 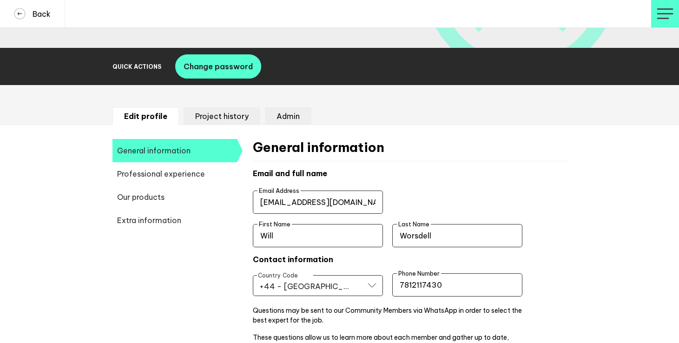 I want to click on h2: General information, so click(x=410, y=150).